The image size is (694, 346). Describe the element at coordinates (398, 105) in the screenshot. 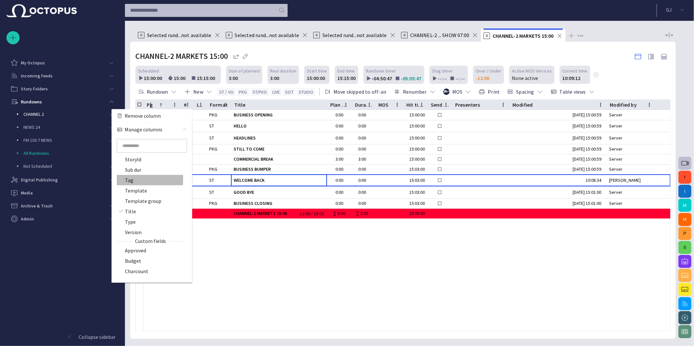

I see `button: MOS column menu` at that location.